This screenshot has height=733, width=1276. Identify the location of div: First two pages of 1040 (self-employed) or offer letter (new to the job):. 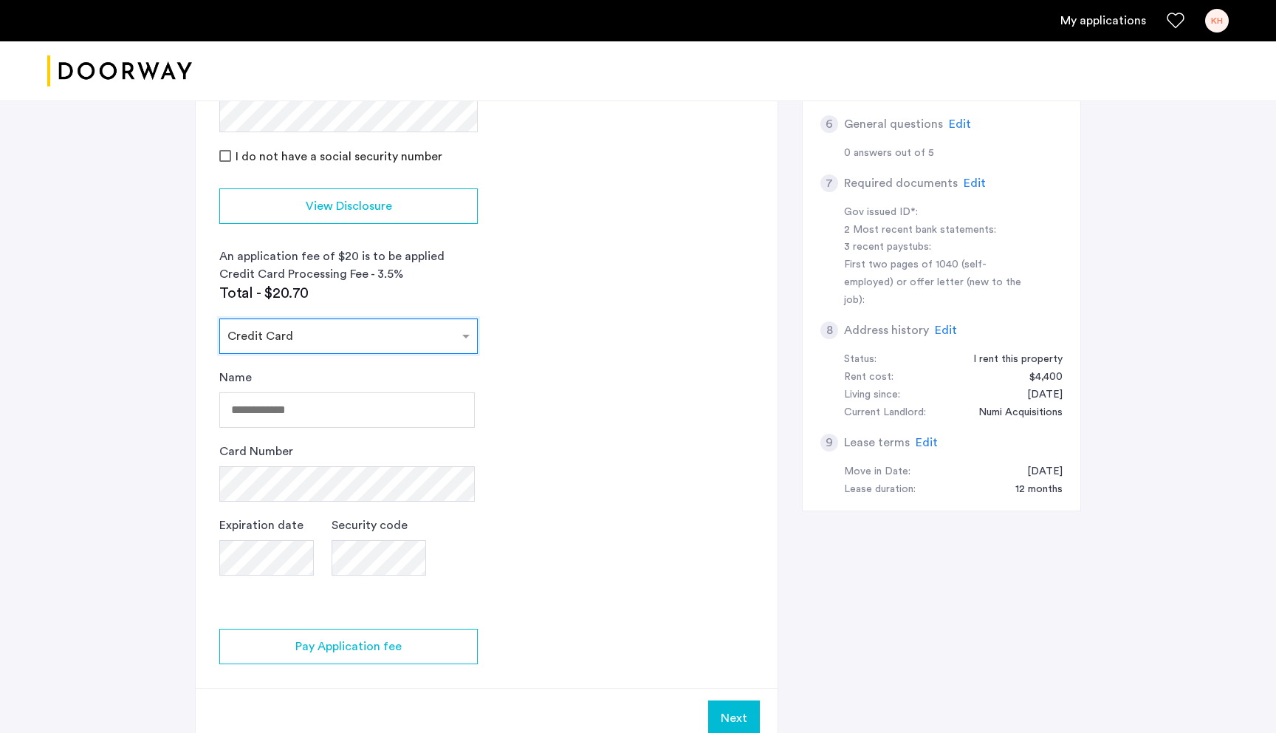
(937, 283).